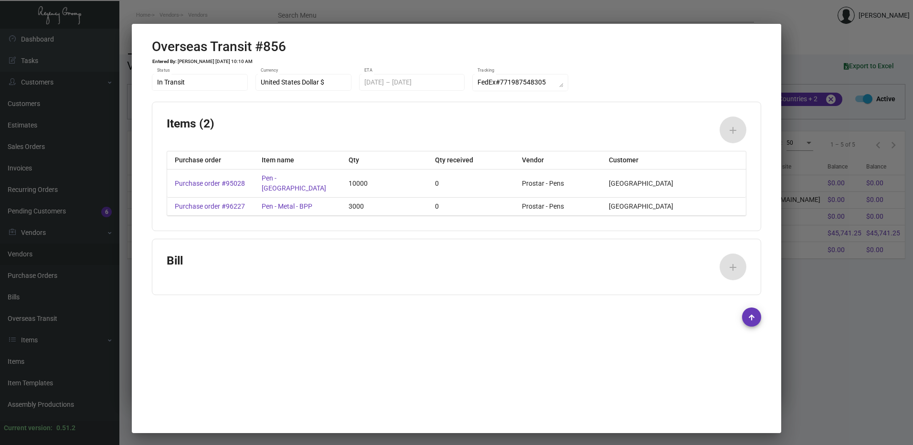 The image size is (913, 445). What do you see at coordinates (415, 83) in the screenshot?
I see `input: End date` at bounding box center [415, 83].